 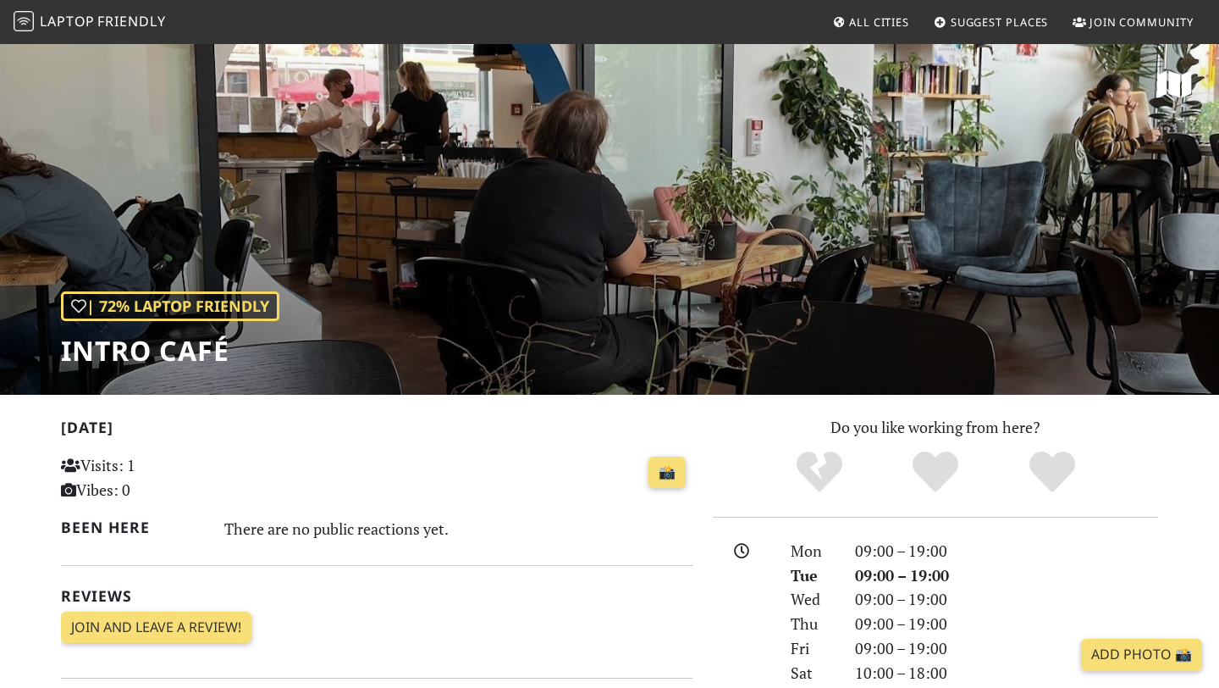 What do you see at coordinates (820, 472) in the screenshot?
I see `div: No` at bounding box center [820, 472].